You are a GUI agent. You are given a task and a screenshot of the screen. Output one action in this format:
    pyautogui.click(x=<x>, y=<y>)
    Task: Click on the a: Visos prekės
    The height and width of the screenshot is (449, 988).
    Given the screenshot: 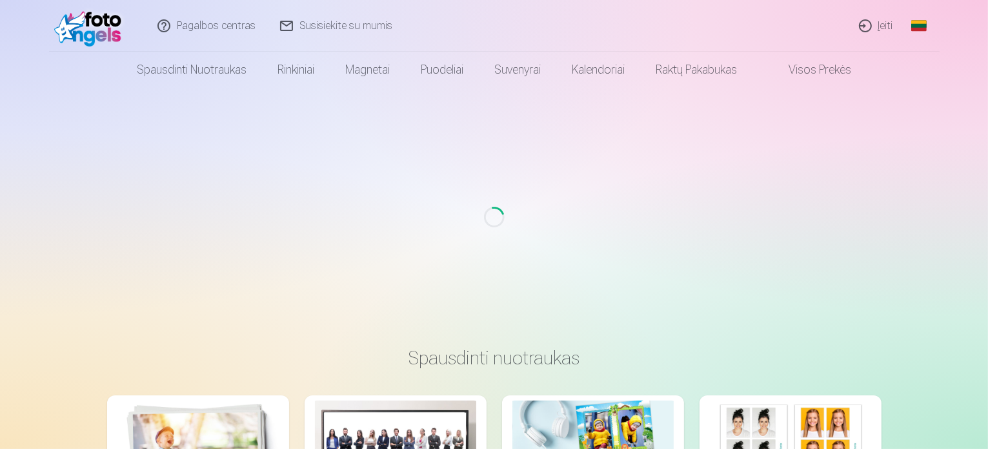 What is the action you would take?
    pyautogui.click(x=809, y=70)
    